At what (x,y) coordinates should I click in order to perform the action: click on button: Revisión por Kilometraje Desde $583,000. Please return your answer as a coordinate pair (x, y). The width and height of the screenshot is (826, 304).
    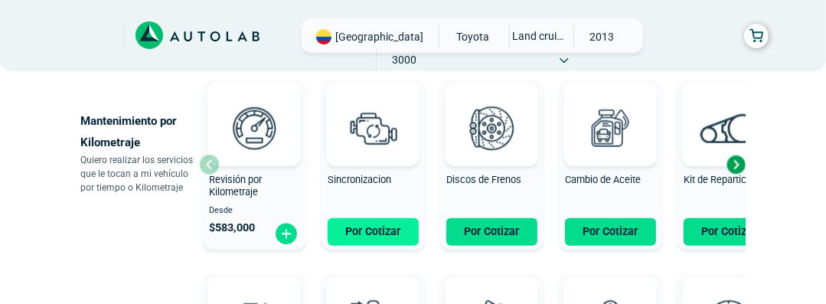
    Looking at the image, I should click on (254, 165).